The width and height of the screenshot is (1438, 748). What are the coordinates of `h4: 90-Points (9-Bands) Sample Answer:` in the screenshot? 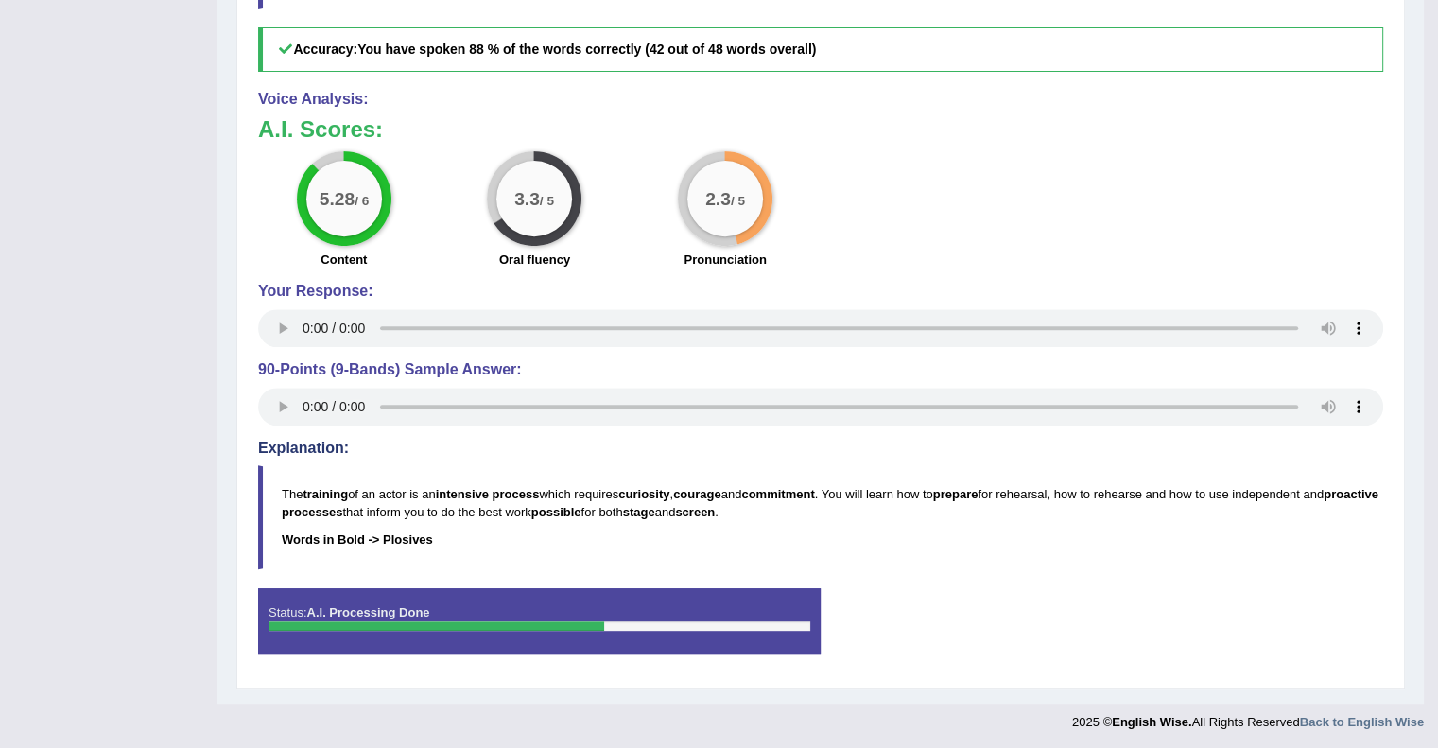 It's located at (821, 370).